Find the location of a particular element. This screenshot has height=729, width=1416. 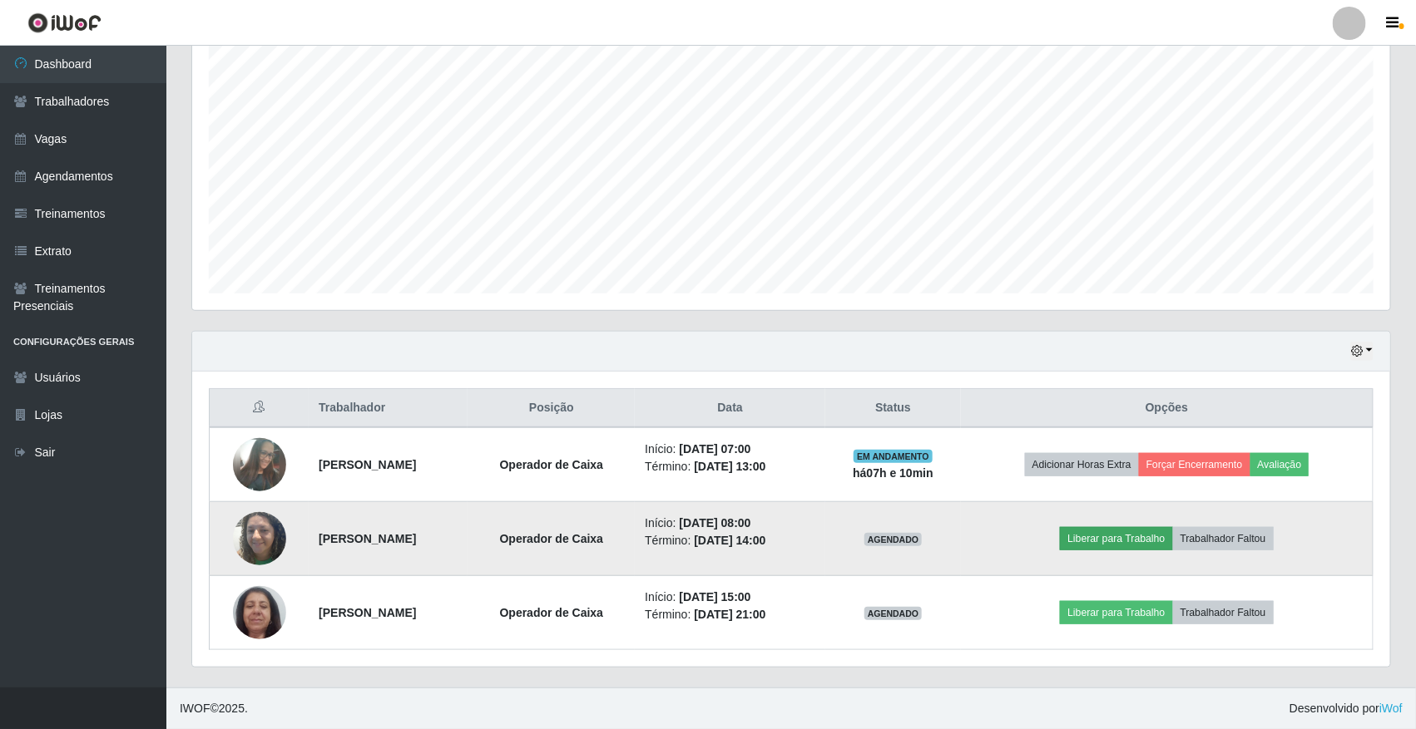

a: iWof is located at coordinates (1391, 709).